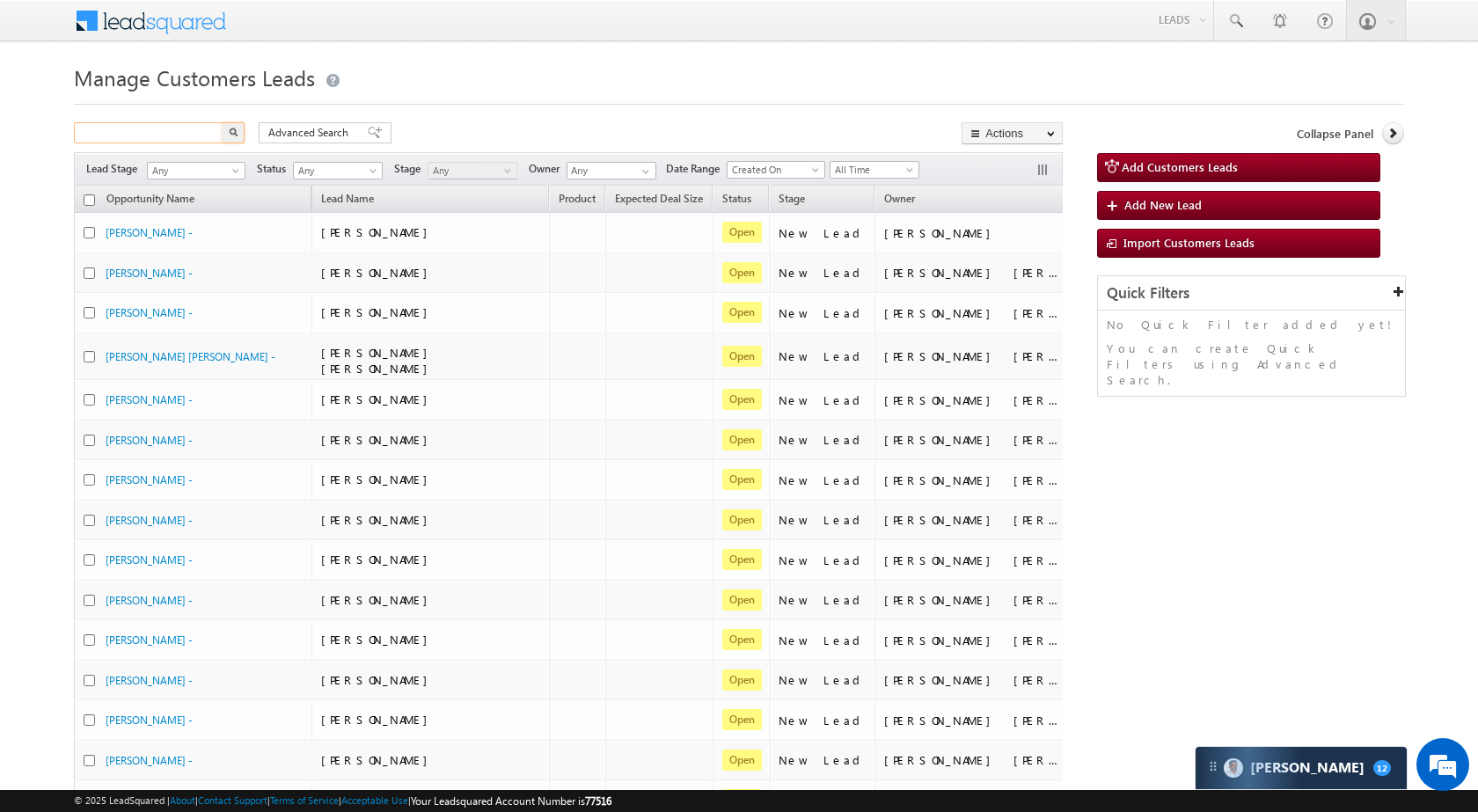 The image size is (1478, 812). I want to click on img: Search, so click(233, 132).